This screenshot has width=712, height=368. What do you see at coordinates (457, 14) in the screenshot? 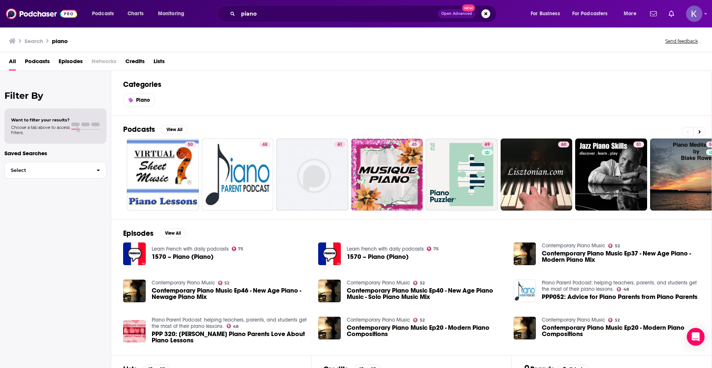
I see `button: Open AdvancedNew` at bounding box center [457, 14].